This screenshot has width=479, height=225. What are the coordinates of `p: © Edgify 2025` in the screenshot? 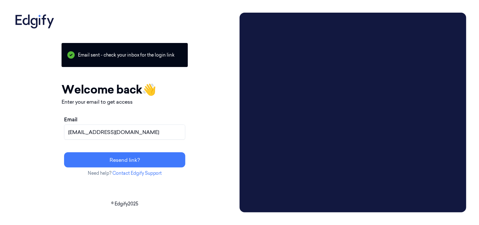 It's located at (125, 204).